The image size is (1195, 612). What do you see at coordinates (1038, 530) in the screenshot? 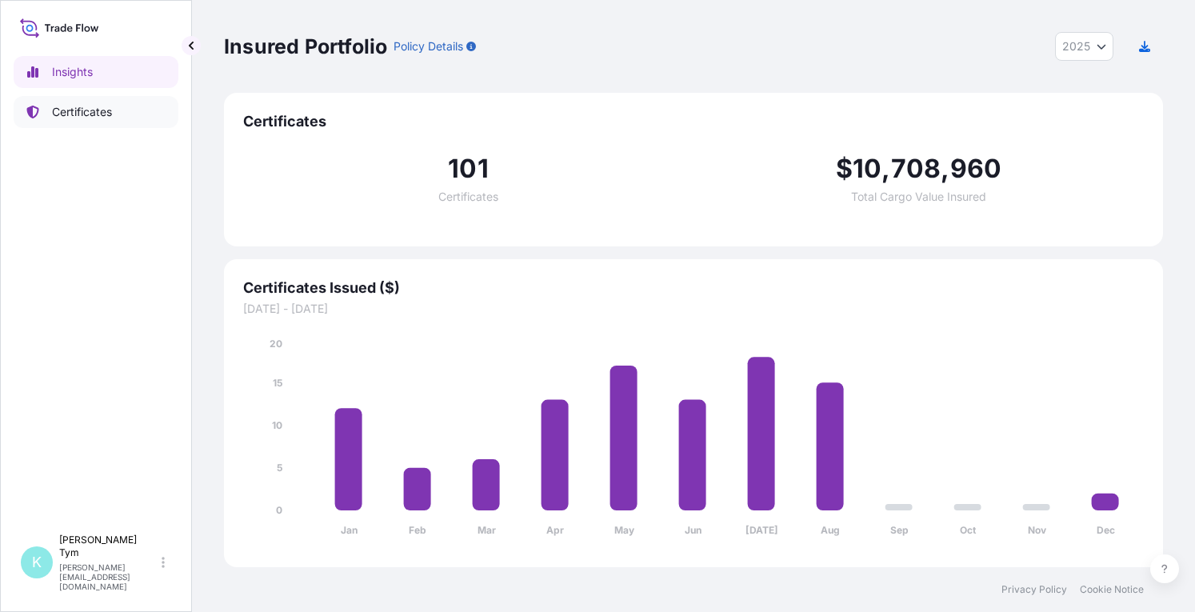
I see `tspan: Nov` at bounding box center [1038, 530].